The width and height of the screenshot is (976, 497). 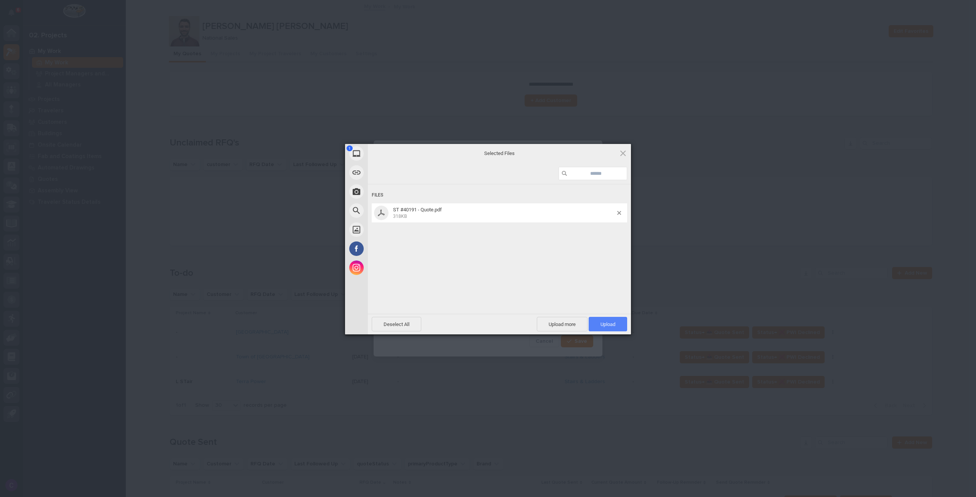 What do you see at coordinates (608, 324) in the screenshot?
I see `span: Upload` at bounding box center [608, 324].